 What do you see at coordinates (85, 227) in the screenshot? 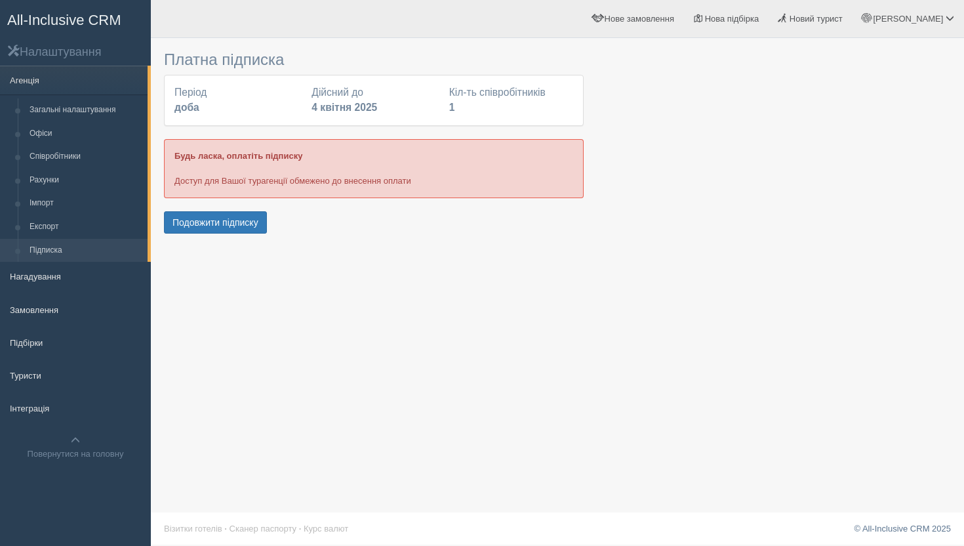
I see `a: Експорт` at bounding box center [85, 227].